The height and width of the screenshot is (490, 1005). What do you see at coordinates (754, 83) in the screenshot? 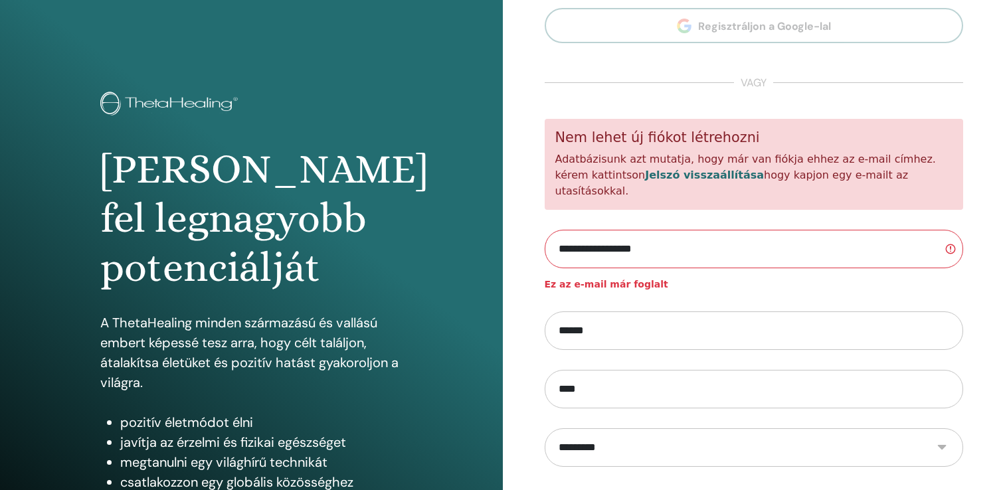
I see `span: vagy` at bounding box center [754, 83].